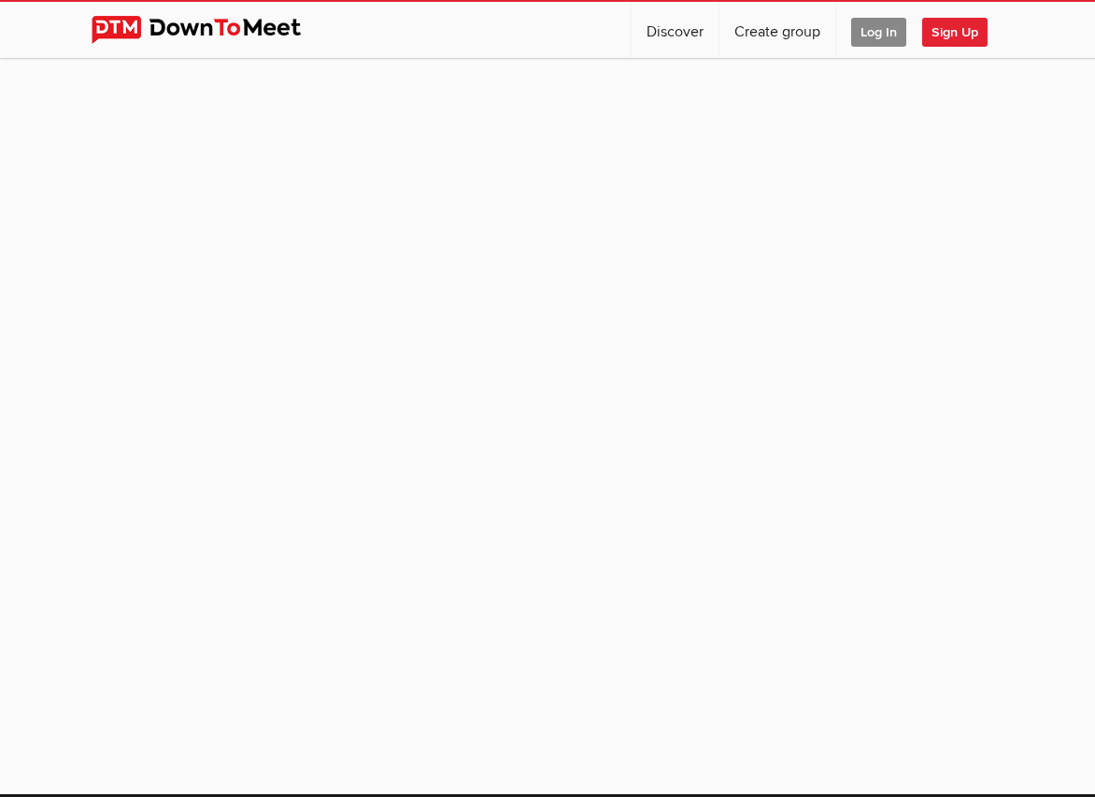 The image size is (1095, 797). I want to click on span: Sign Up, so click(954, 32).